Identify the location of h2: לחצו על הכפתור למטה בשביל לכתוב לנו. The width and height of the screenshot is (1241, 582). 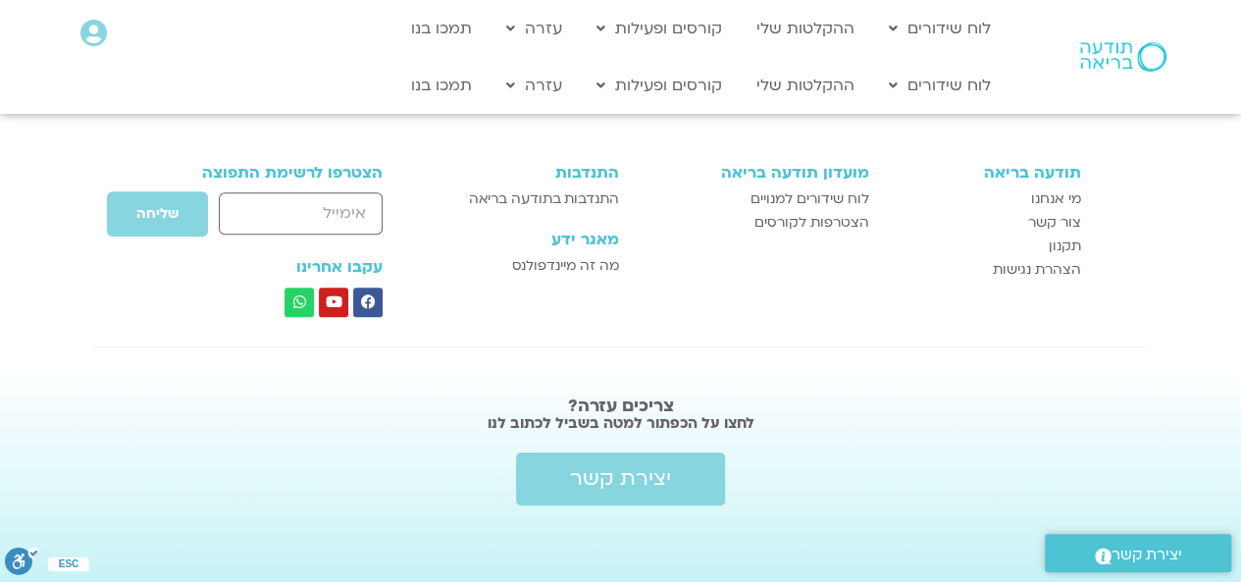
(620, 423).